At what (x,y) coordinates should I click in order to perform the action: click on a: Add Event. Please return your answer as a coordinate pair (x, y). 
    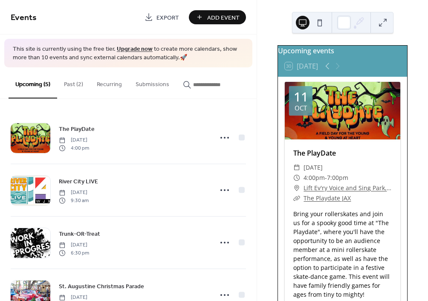
    Looking at the image, I should click on (218, 17).